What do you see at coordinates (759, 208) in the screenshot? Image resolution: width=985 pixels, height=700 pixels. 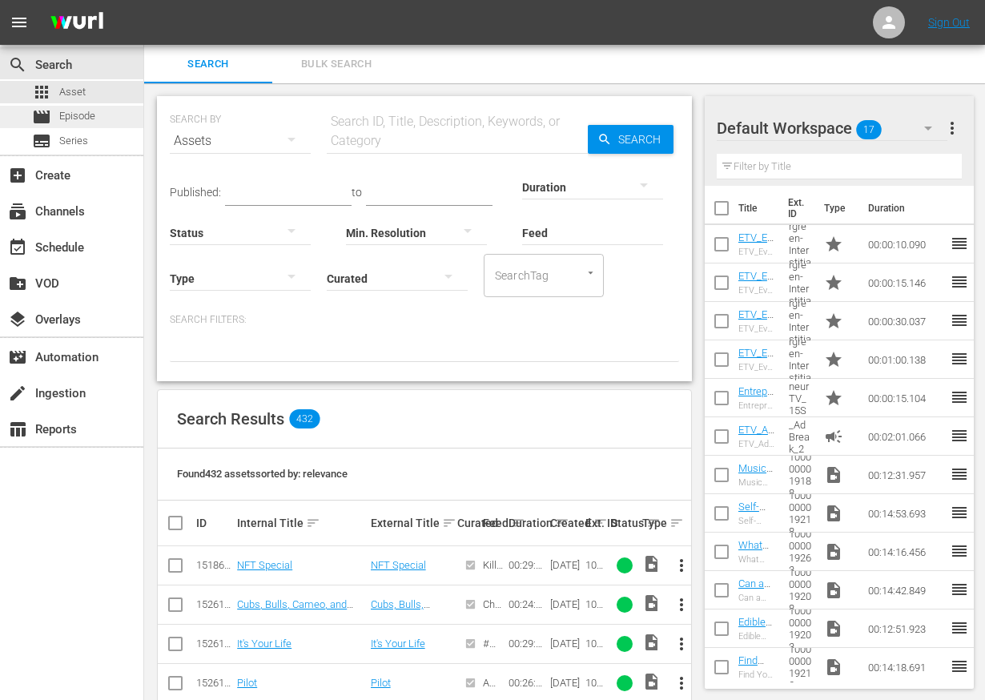 I see `th: Title` at bounding box center [759, 208].